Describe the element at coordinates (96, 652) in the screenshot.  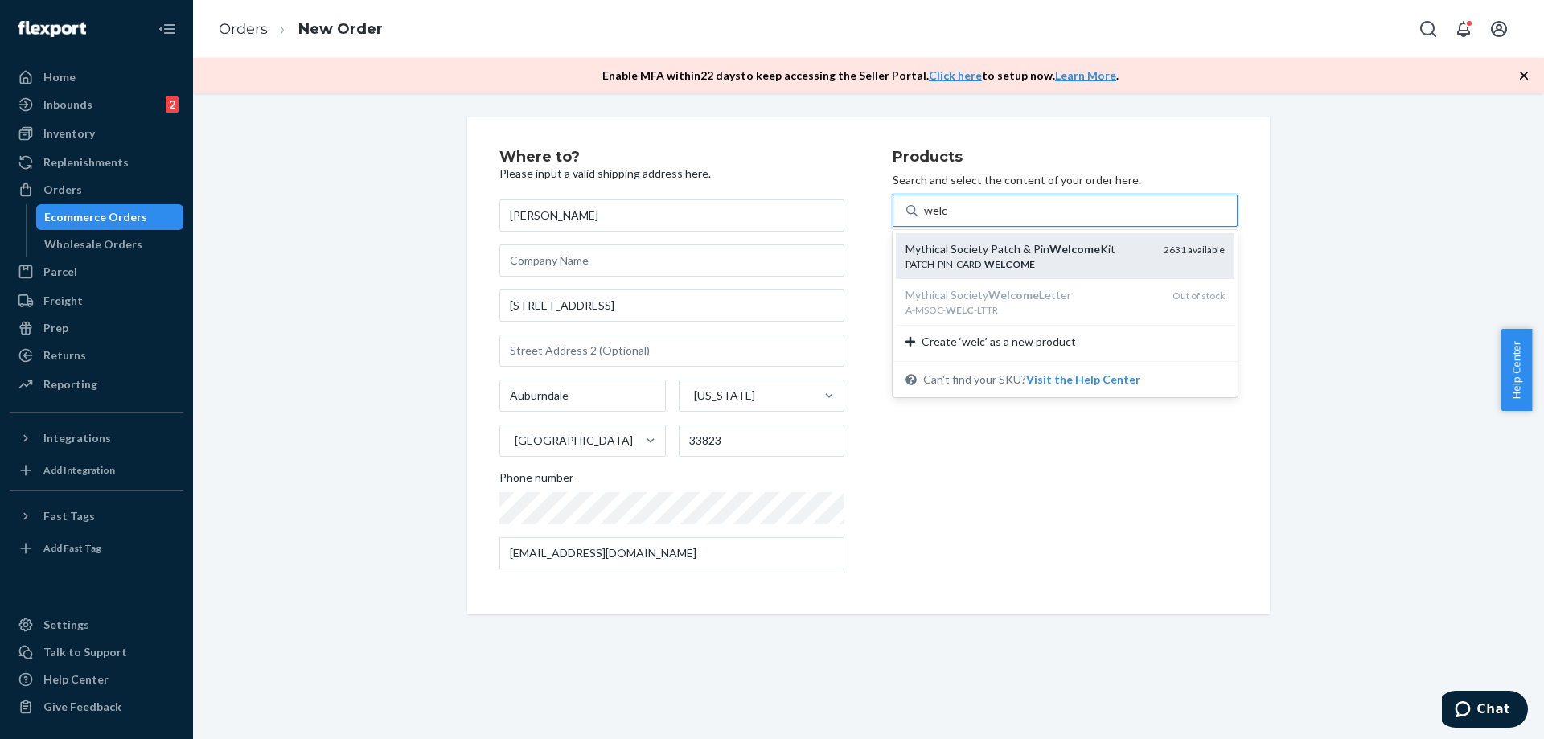
I see `button: Talk to Support` at that location.